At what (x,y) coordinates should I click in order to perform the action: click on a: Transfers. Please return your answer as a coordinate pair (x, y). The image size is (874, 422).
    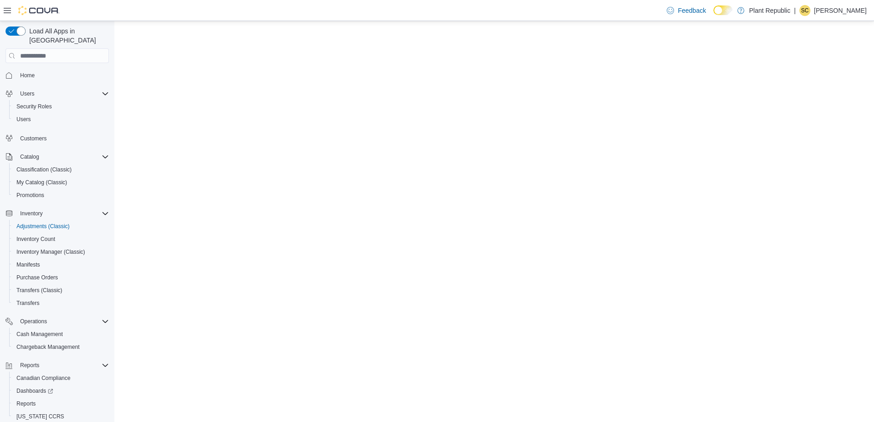
    Looking at the image, I should click on (28, 303).